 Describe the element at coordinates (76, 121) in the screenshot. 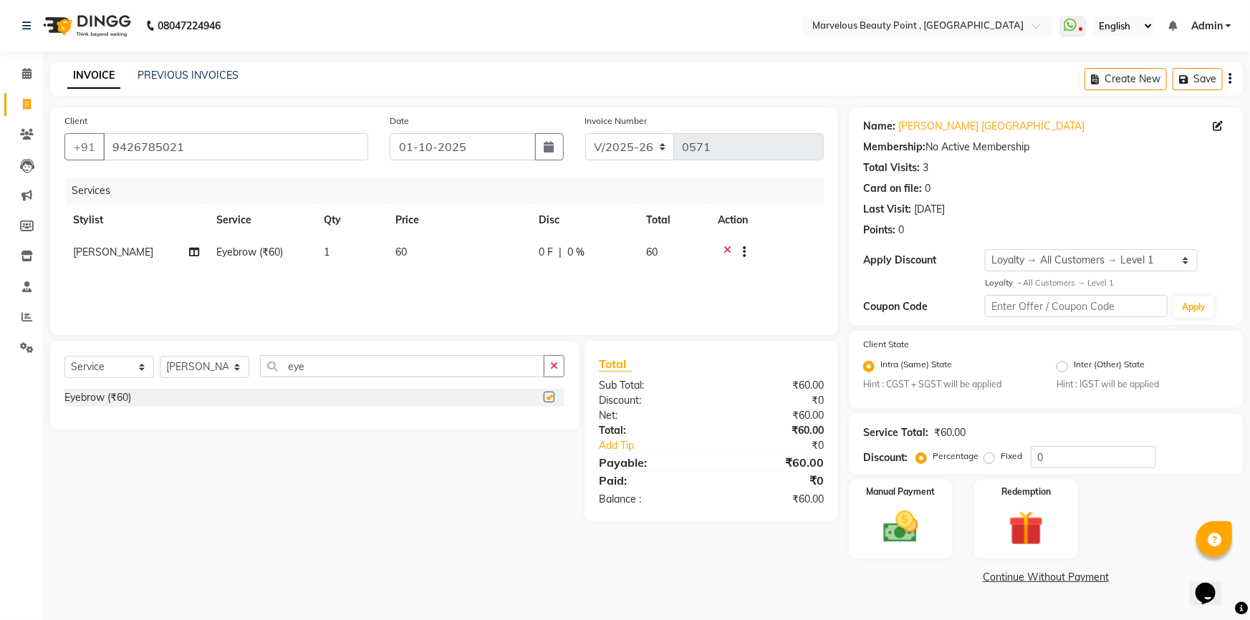

I see `label: Client` at that location.